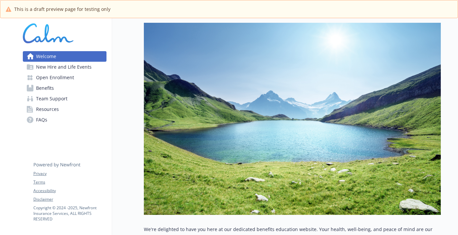 This screenshot has width=458, height=235. What do you see at coordinates (64, 109) in the screenshot?
I see `a: Resources` at bounding box center [64, 109].